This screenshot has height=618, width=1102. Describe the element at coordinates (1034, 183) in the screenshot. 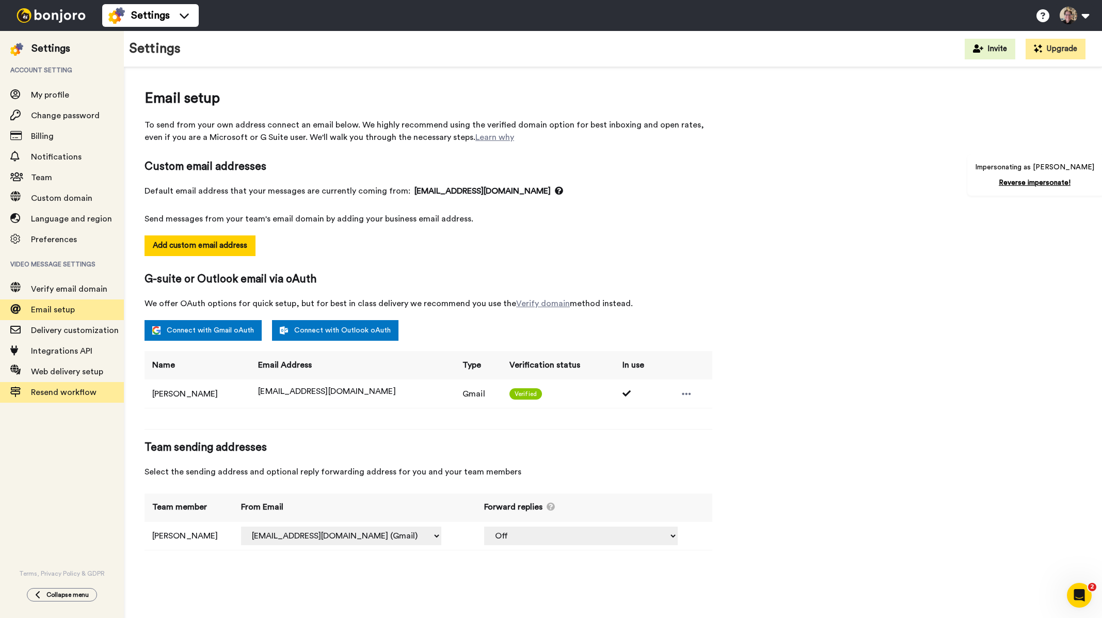

I see `a: Reverse impersonate!` at that location.